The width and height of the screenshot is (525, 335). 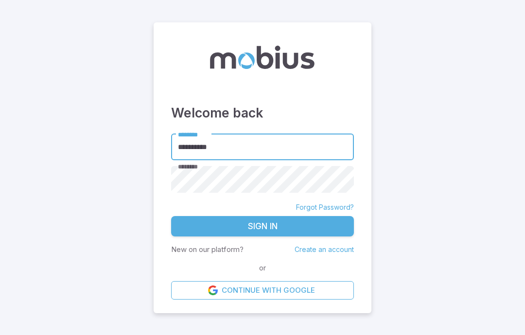 What do you see at coordinates (324, 249) in the screenshot?
I see `a: Create an account` at bounding box center [324, 249].